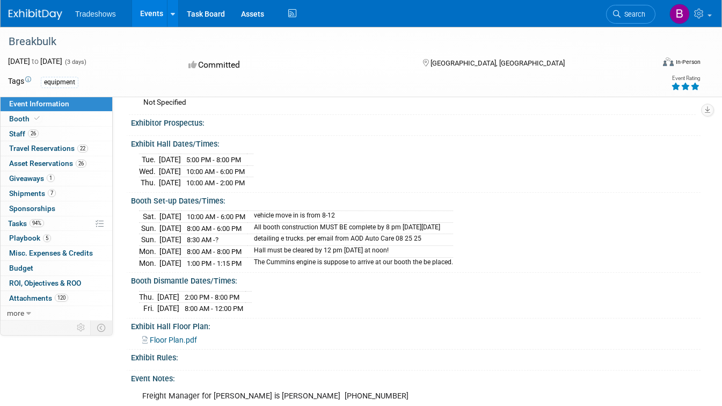  I want to click on a: Search, so click(631, 14).